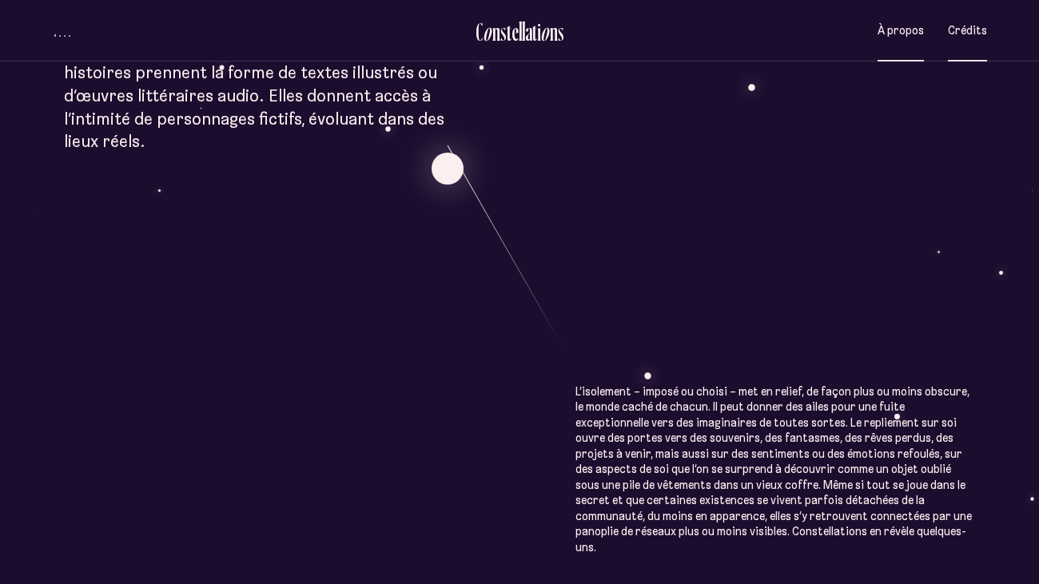 The width and height of the screenshot is (1039, 584). What do you see at coordinates (528, 31) in the screenshot?
I see `div: a` at bounding box center [528, 31].